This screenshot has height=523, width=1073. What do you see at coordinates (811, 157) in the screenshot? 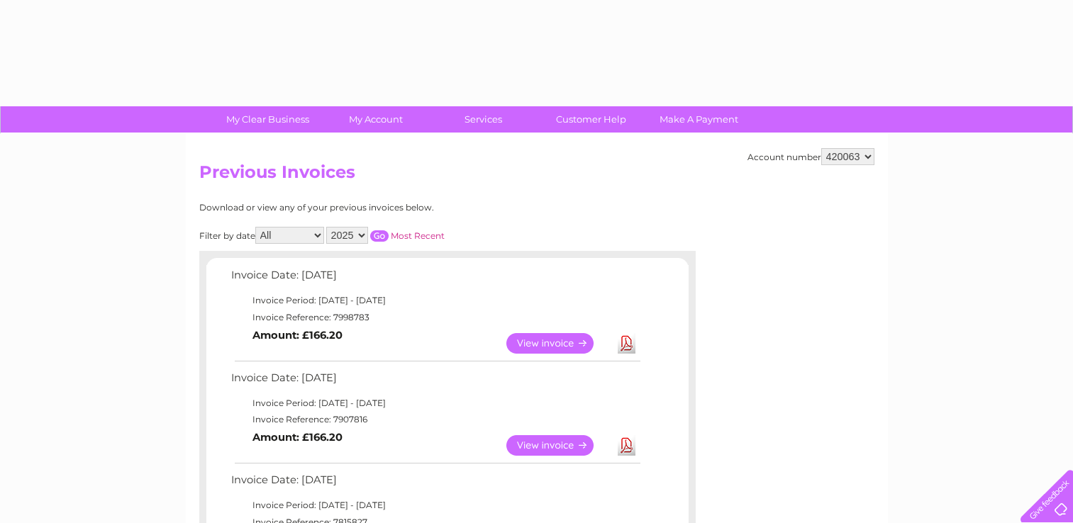
I see `div: Account number` at bounding box center [811, 157].